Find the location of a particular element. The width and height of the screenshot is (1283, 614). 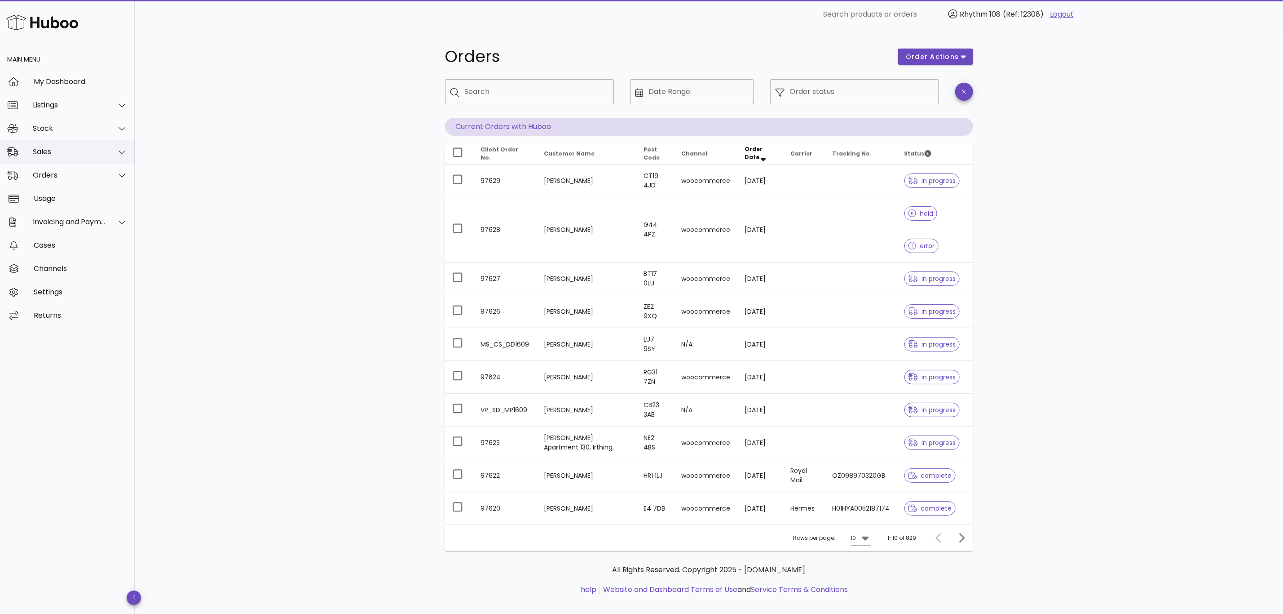

span: (Ref: 12308) is located at coordinates (1023, 14).